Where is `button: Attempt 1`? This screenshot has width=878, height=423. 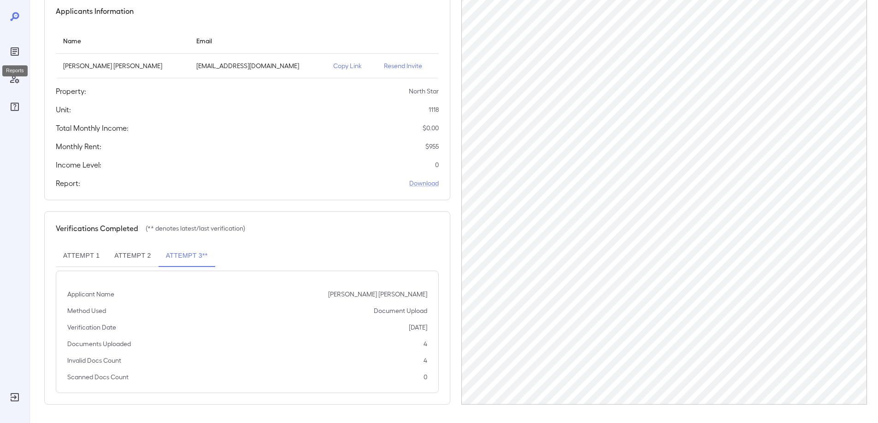
button: Attempt 1 is located at coordinates (81, 256).